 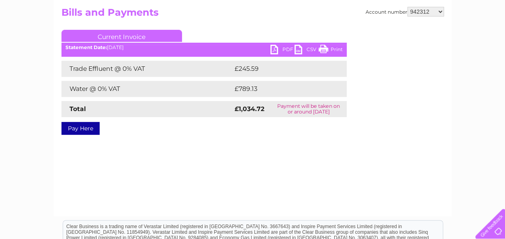 What do you see at coordinates (381, 9) in the screenshot?
I see `a: 0333 014 3131` at bounding box center [381, 9].